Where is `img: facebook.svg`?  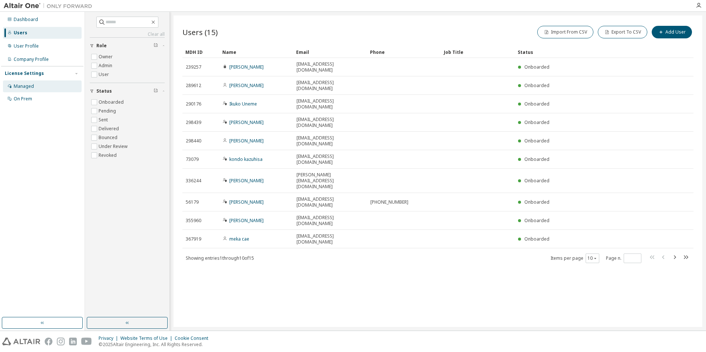
img: facebook.svg is located at coordinates (48, 342).